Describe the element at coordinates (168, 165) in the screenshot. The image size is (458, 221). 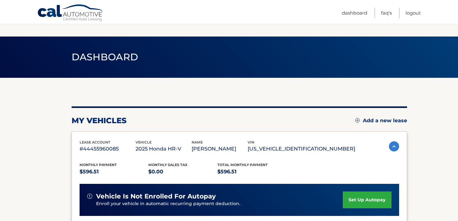
I see `span: Monthly sales Tax` at that location.